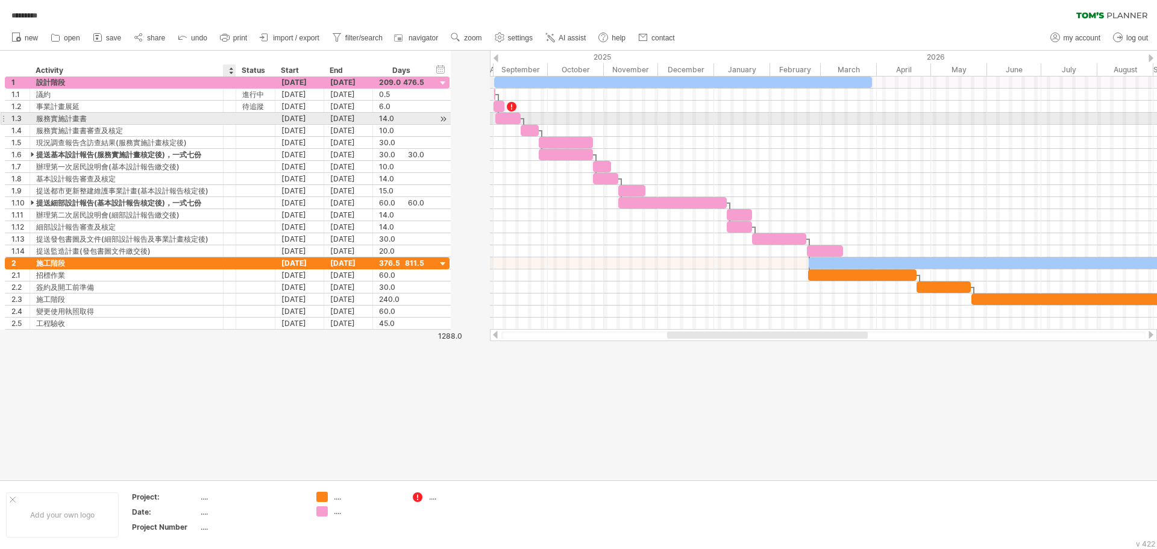 The image size is (1157, 549). Describe the element at coordinates (113, 38) in the screenshot. I see `span: save` at that location.